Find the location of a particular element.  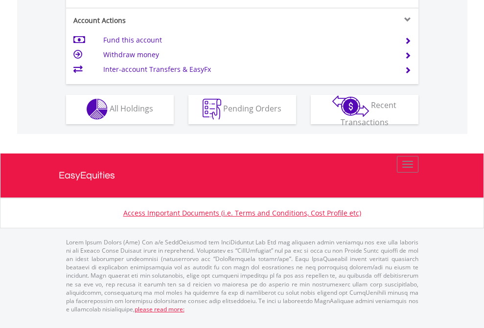

div: EasyEquities is located at coordinates (242, 176).